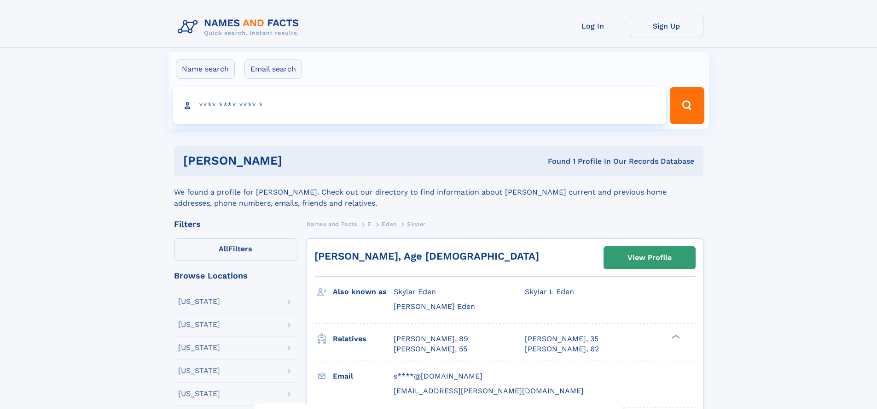 The image size is (877, 409). Describe the element at coordinates (273, 69) in the screenshot. I see `label: Email search` at that location.